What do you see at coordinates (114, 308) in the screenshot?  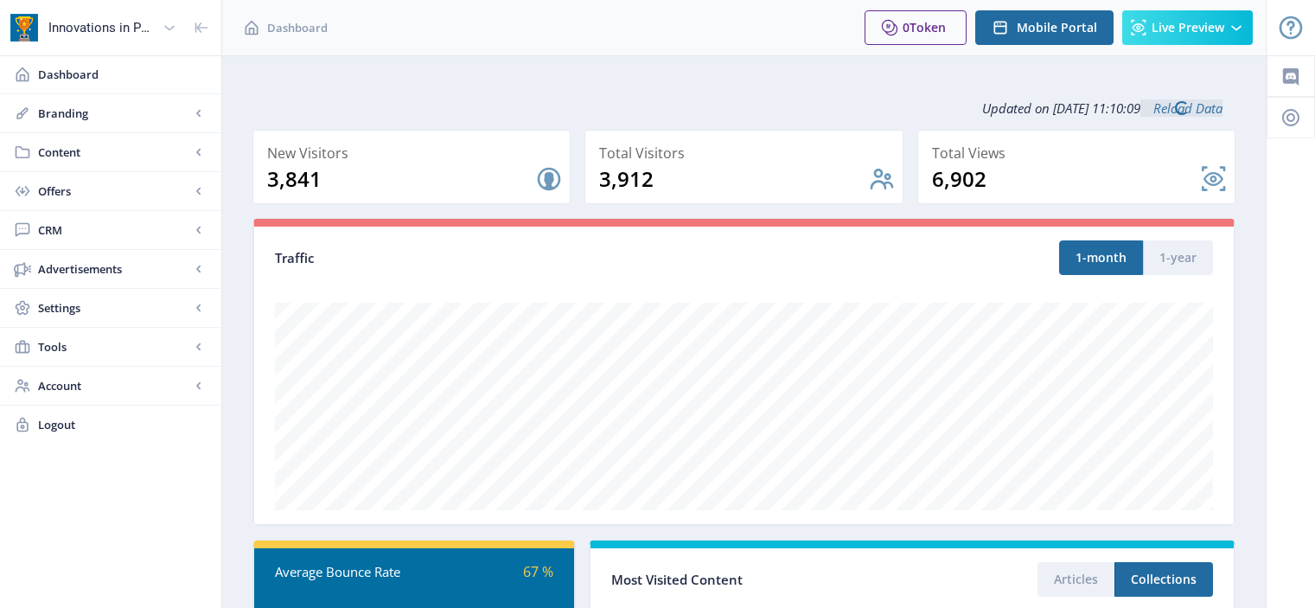 I see `span: Settings` at bounding box center [114, 308].